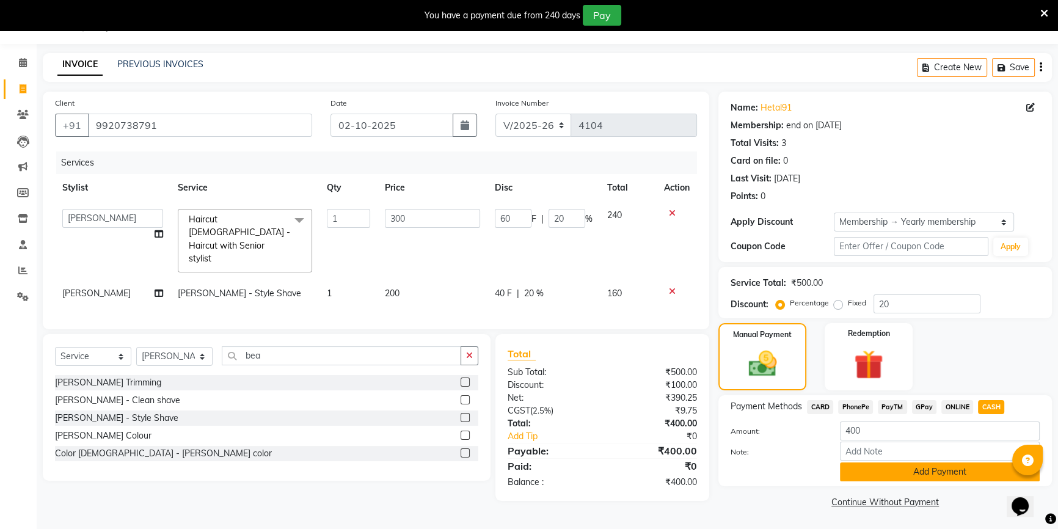 The height and width of the screenshot is (529, 1058). Describe the element at coordinates (80, 65) in the screenshot. I see `a: INVOICE` at that location.